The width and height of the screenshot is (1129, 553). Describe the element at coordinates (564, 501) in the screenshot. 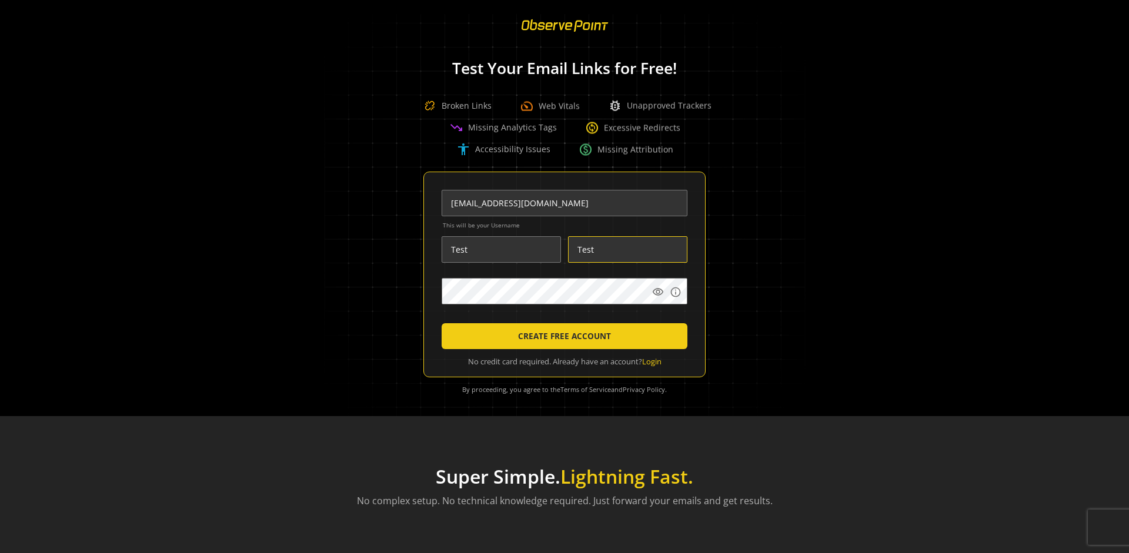

I see `p: No complex setup. No technical knowledge required. Just forward your emails and get results.` at that location.